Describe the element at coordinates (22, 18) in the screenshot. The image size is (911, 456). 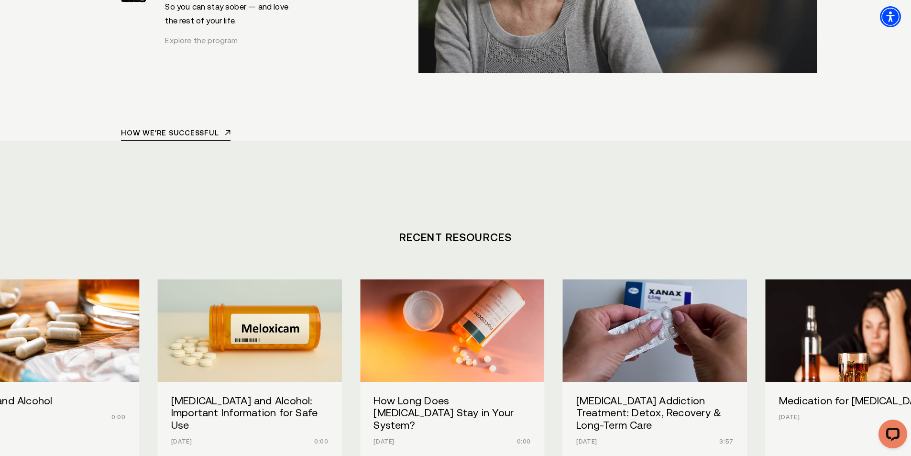
I see `button: Open LiveChat chat widget` at that location.